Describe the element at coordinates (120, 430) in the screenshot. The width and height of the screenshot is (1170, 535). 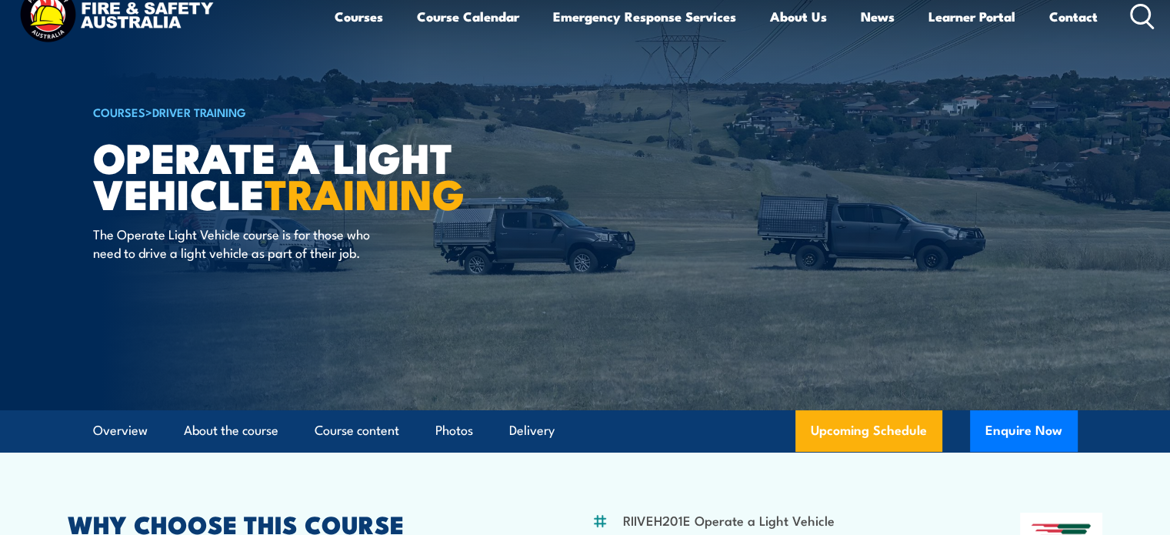
I see `a: Overview` at that location.